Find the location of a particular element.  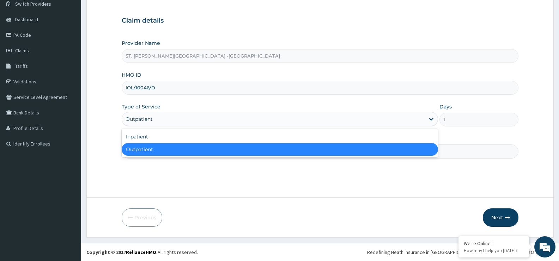

span: Switch Providers is located at coordinates (33, 4).